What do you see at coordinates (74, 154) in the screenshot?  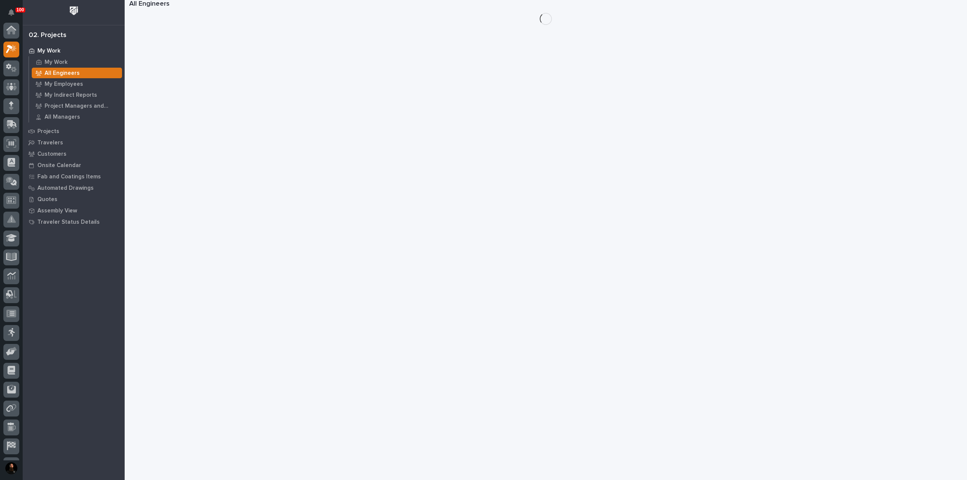 I see `a: Customers` at bounding box center [74, 154].